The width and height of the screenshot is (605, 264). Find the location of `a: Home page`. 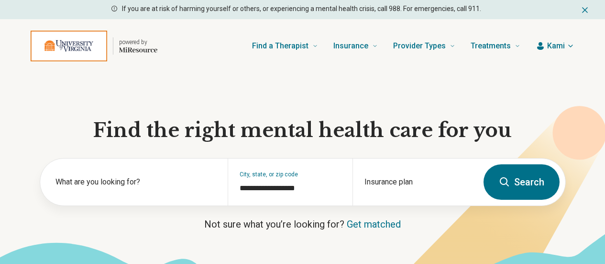

a: Home page is located at coordinates (94, 46).